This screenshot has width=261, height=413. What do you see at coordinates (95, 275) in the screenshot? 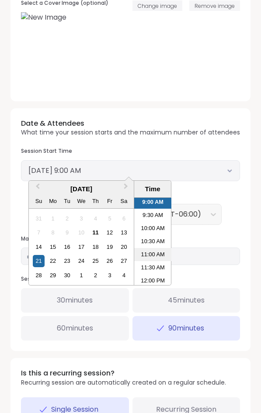
I see `div: Choose Thursday, October 2nd, 2025` at bounding box center [95, 275].